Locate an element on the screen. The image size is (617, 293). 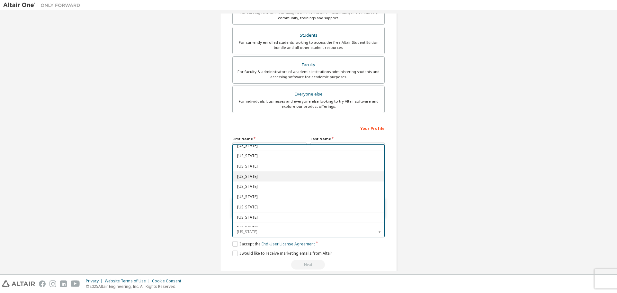
img: youtube.svg is located at coordinates (75, 283).